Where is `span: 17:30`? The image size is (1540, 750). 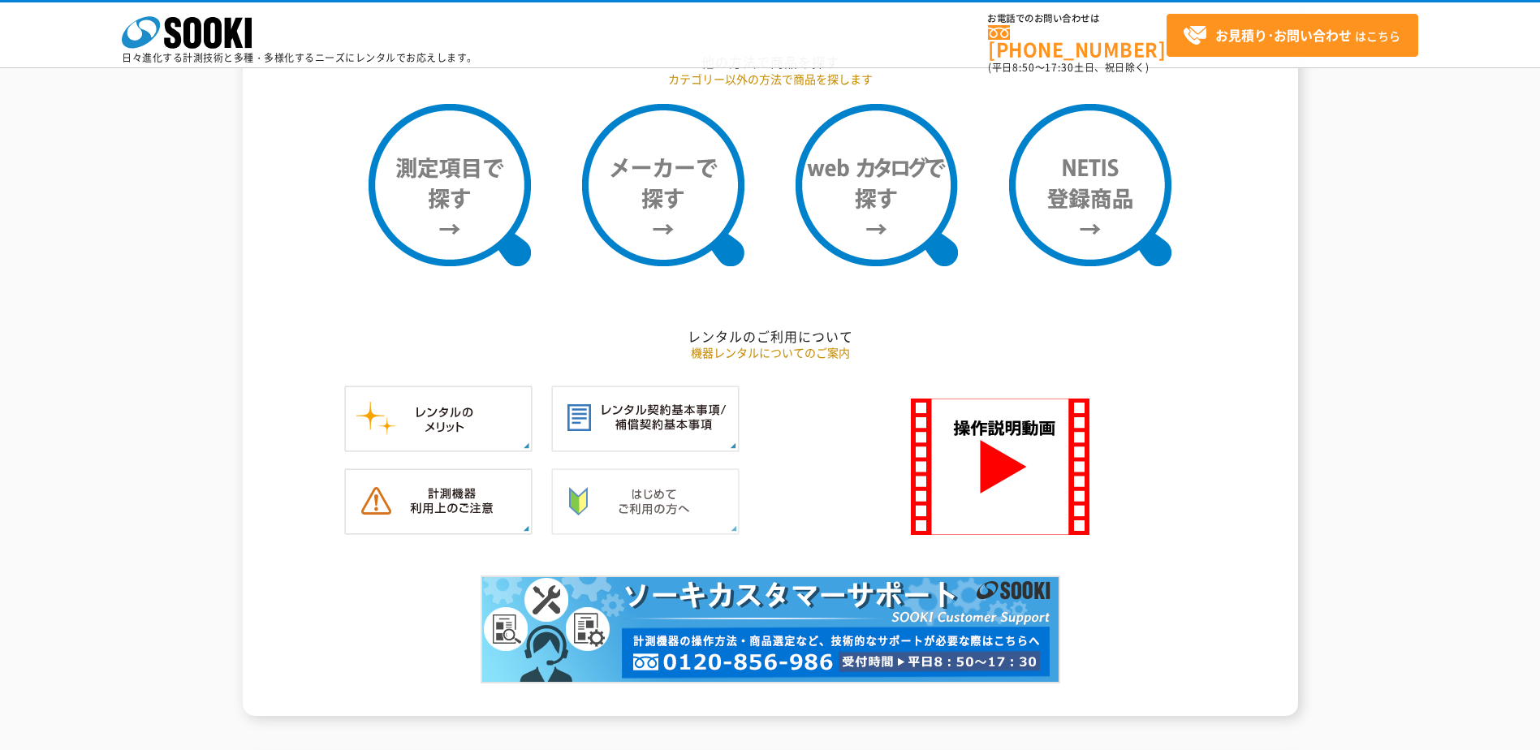
span: 17:30 is located at coordinates (1059, 67).